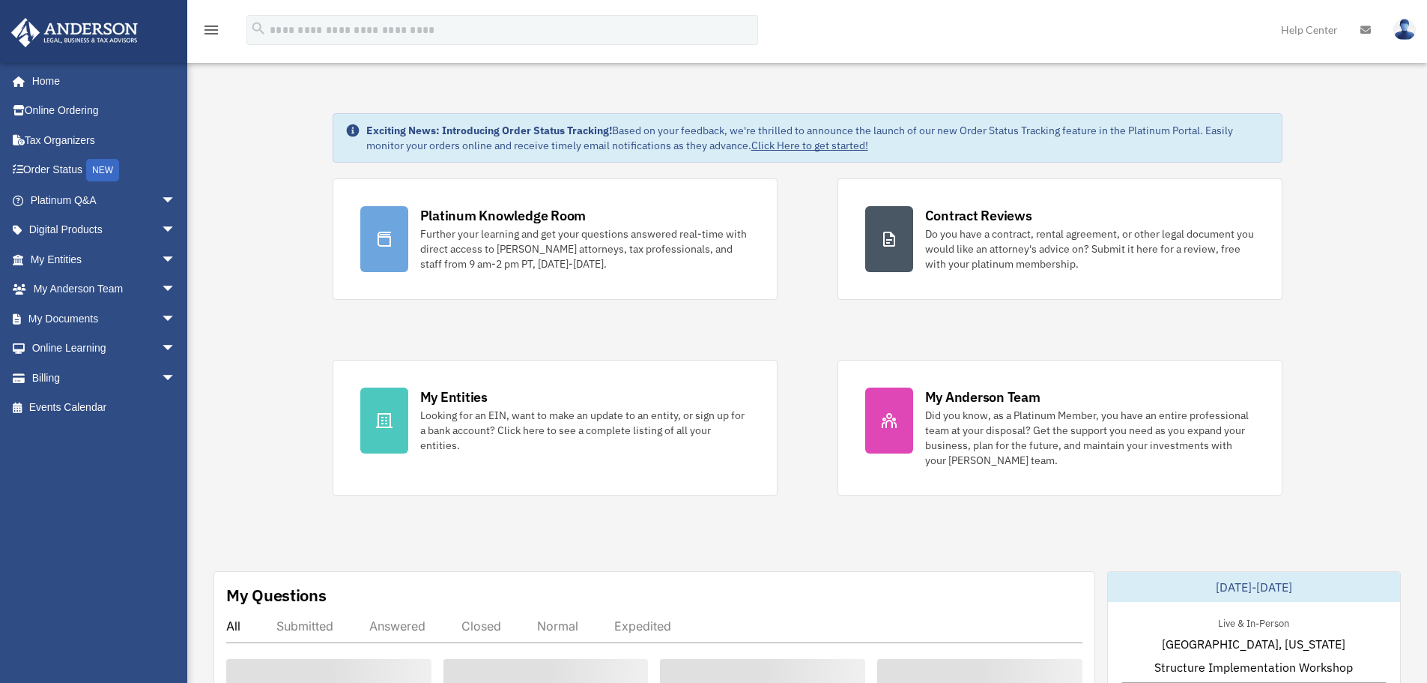 The width and height of the screenshot is (1427, 683). Describe the element at coordinates (489, 130) in the screenshot. I see `strong: Exciting News: Introducing Order Status Tracking!` at that location.